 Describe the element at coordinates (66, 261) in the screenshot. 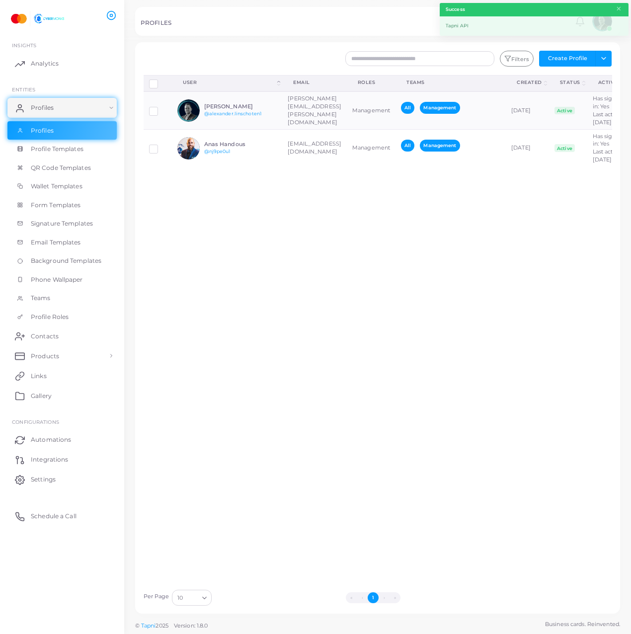

I see `span: Background Templates` at that location.